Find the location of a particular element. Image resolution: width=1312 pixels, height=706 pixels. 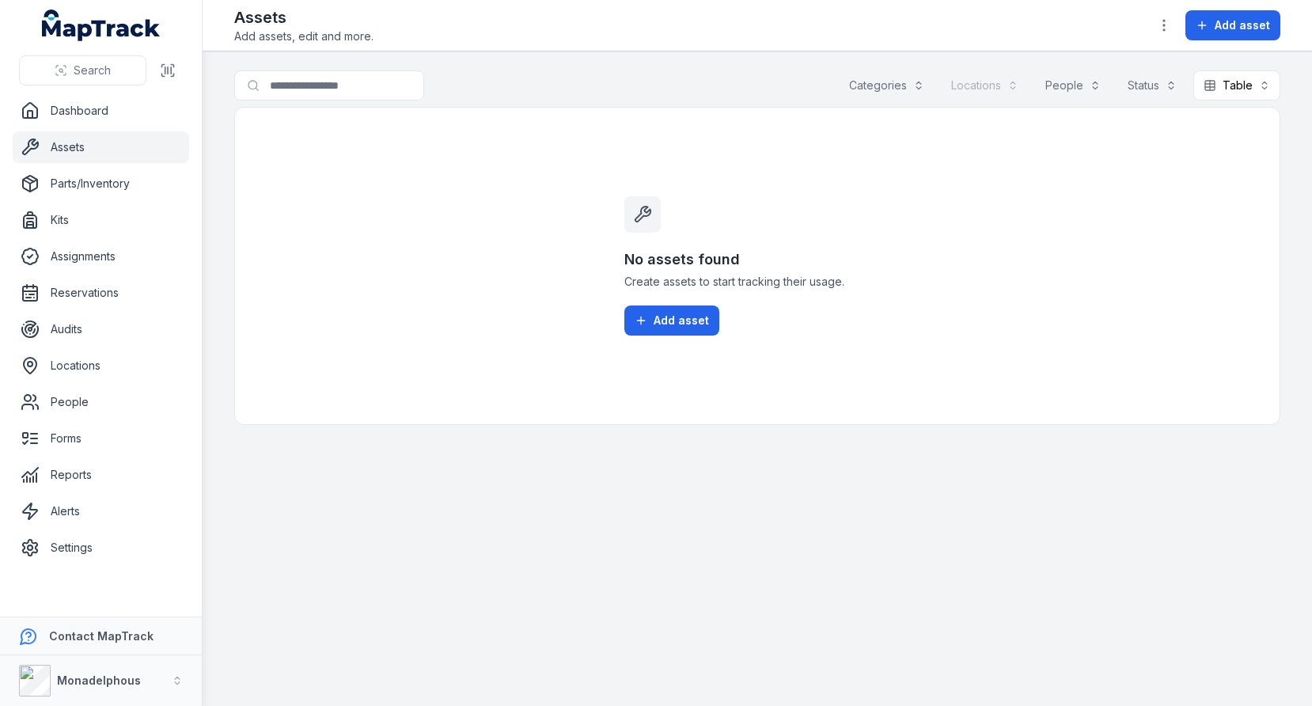

a: People is located at coordinates (101, 402).